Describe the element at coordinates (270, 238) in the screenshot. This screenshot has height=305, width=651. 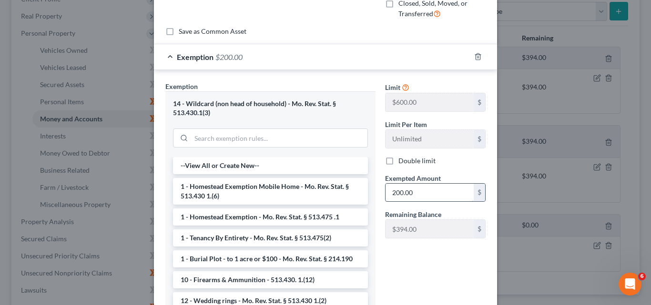
I see `li: 1 - Tenancy By Entirety - Mo. Rev. Stat. § 513.475(2)` at that location.